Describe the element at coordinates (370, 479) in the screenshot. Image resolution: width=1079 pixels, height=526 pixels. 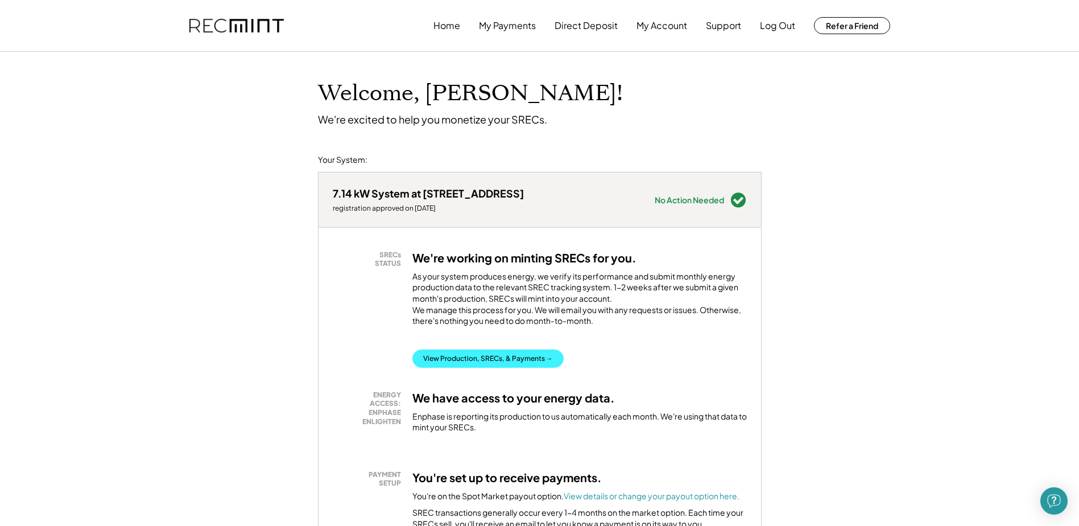
I see `div: PAYMENT SETUP` at that location.